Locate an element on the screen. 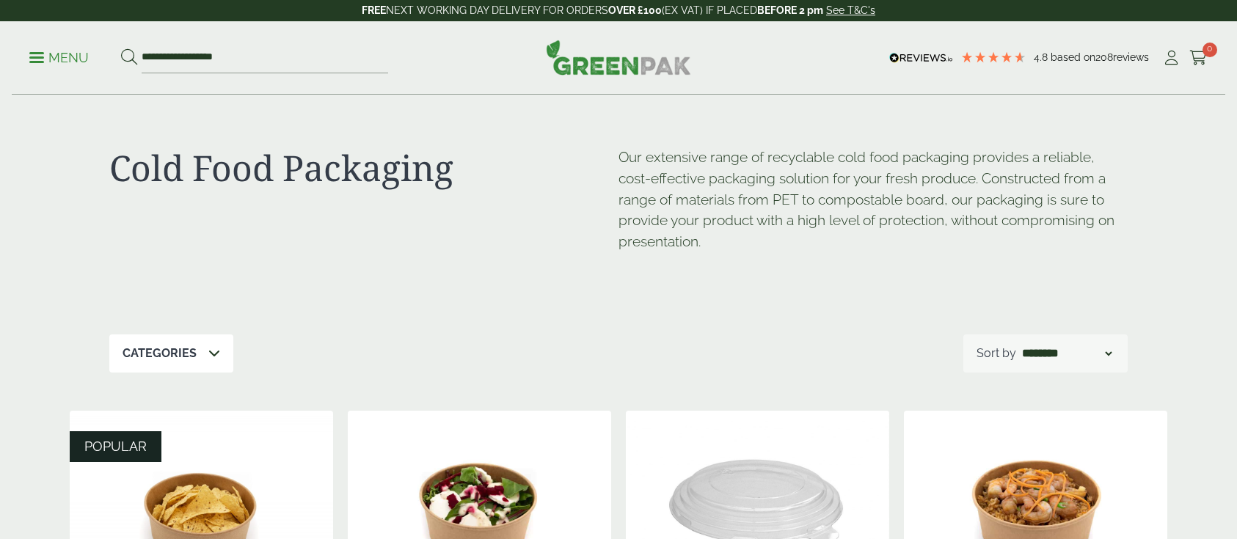 This screenshot has height=539, width=1237. p: Sort by is located at coordinates (996, 354).